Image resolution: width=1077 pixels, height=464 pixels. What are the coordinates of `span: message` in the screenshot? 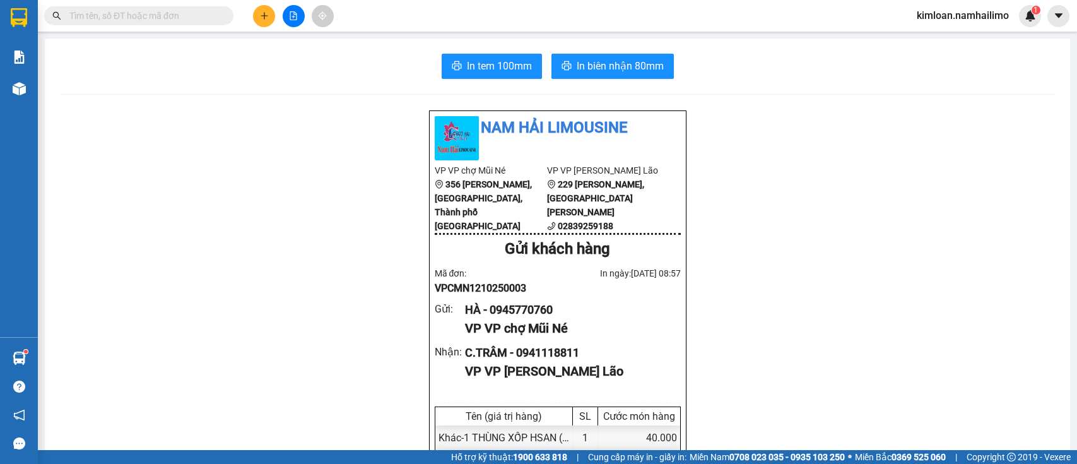 It's located at (19, 443).